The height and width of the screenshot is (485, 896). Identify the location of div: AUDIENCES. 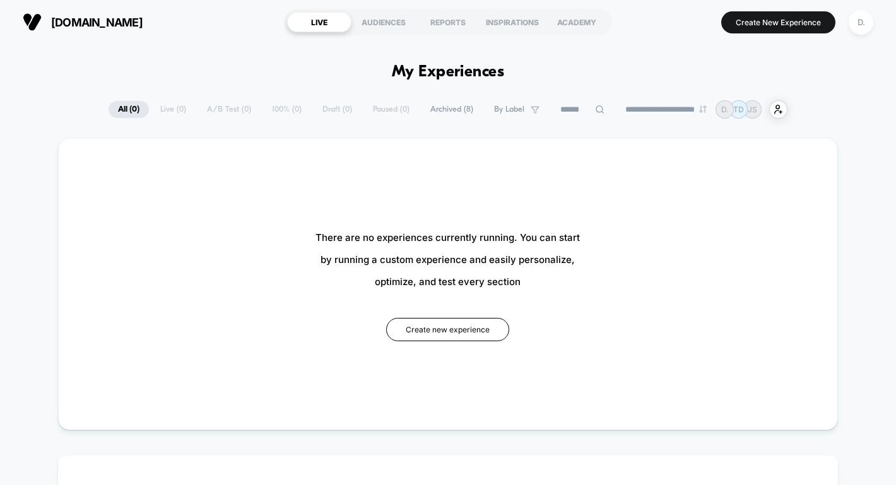
(384, 22).